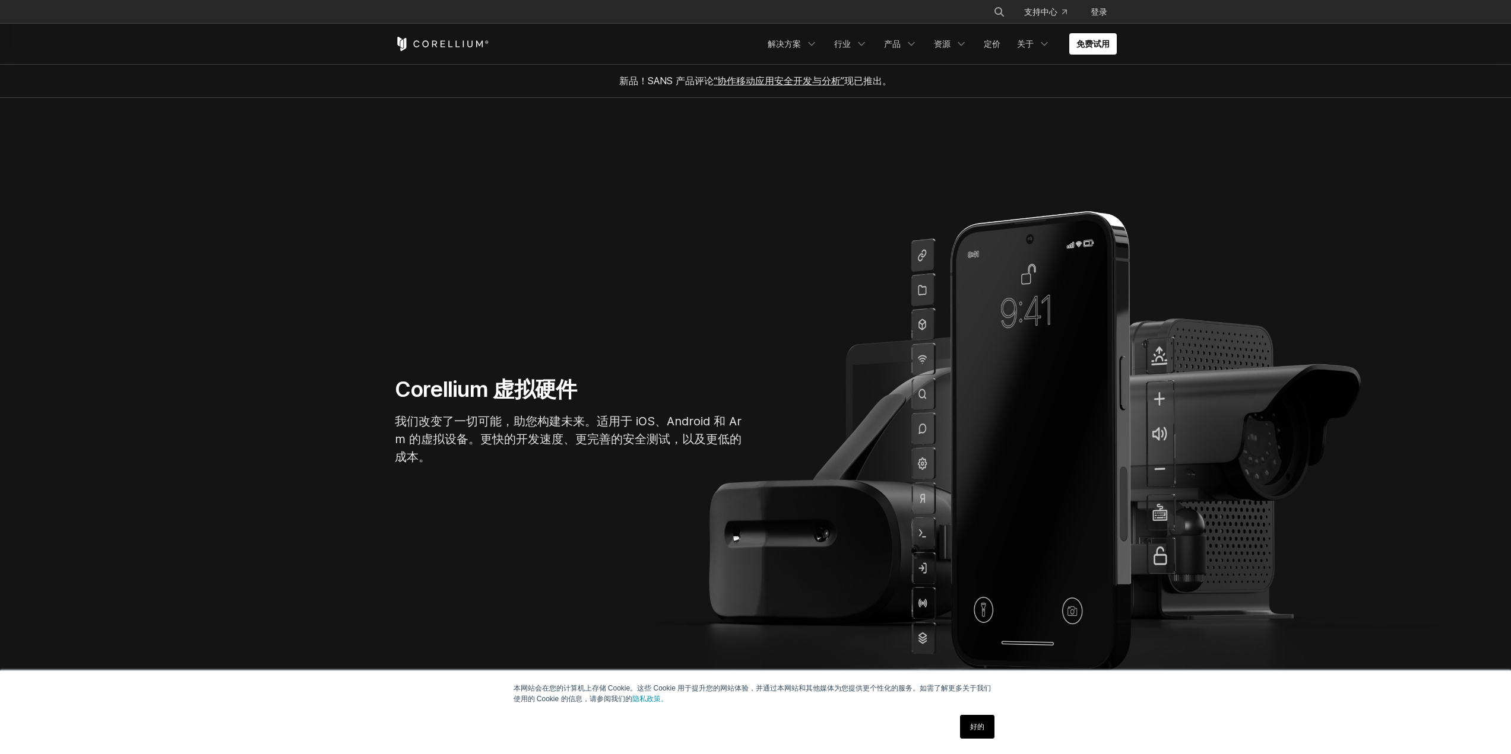 Image resolution: width=1511 pixels, height=754 pixels. Describe the element at coordinates (442, 44) in the screenshot. I see `a: 科雷利姆之家` at that location.